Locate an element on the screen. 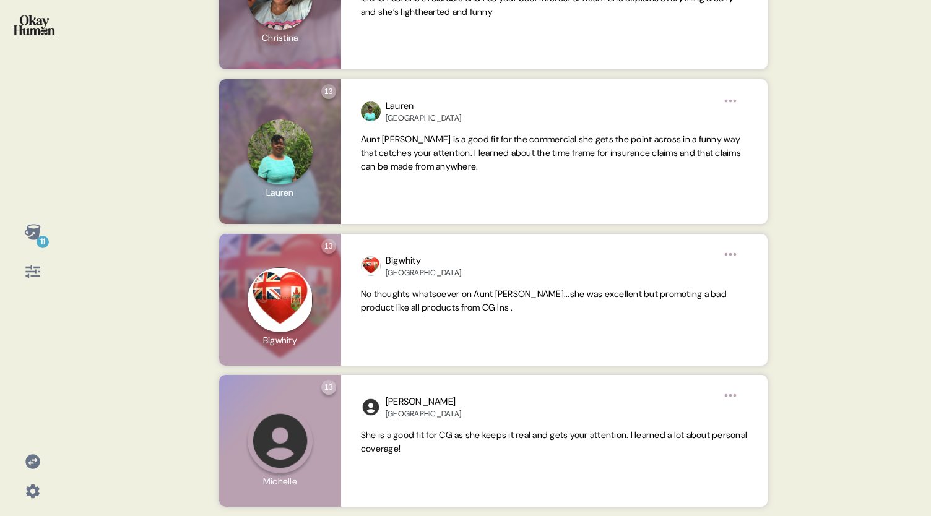 Image resolution: width=931 pixels, height=516 pixels. div: 11 is located at coordinates (43, 242).